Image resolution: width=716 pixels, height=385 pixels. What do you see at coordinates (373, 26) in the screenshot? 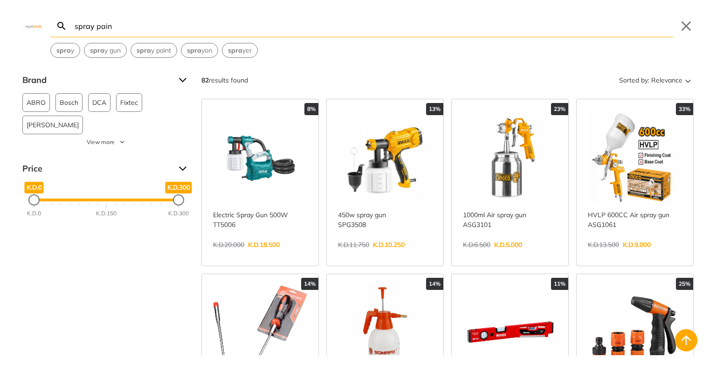
I see `input: Search…` at bounding box center [373, 26].